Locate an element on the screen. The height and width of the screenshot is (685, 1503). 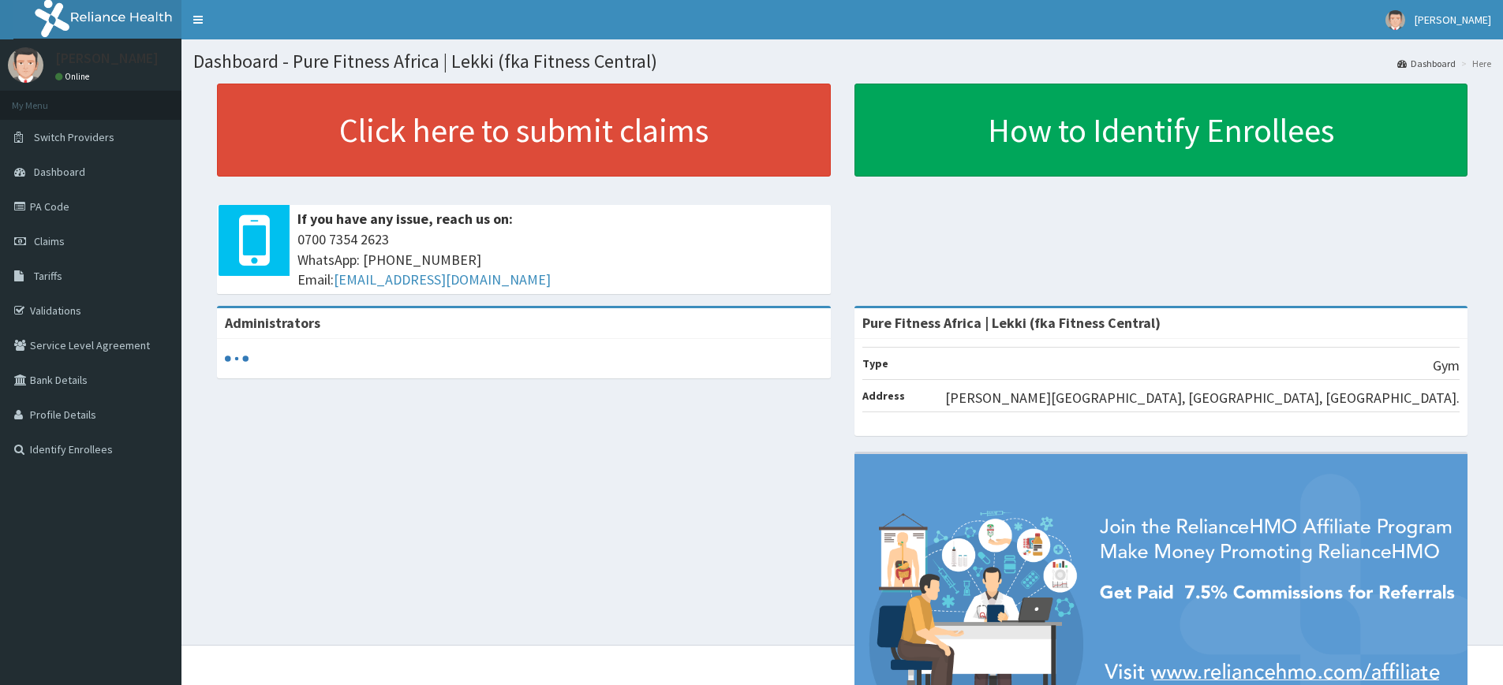
span: Dashboard is located at coordinates (59, 172).